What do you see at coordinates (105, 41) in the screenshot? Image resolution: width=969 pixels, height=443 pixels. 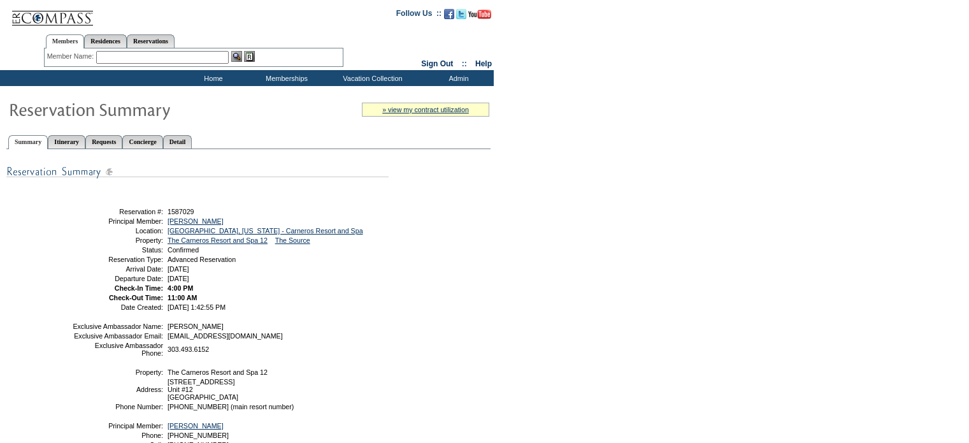 I see `a: Residences` at bounding box center [105, 41].